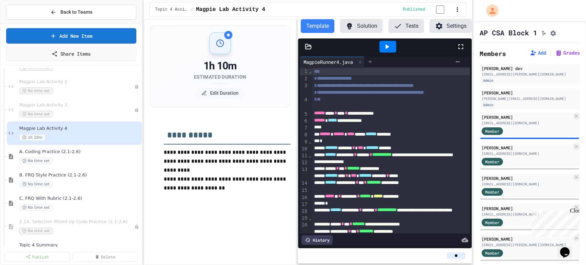  I want to click on div: 13, so click(304, 173).